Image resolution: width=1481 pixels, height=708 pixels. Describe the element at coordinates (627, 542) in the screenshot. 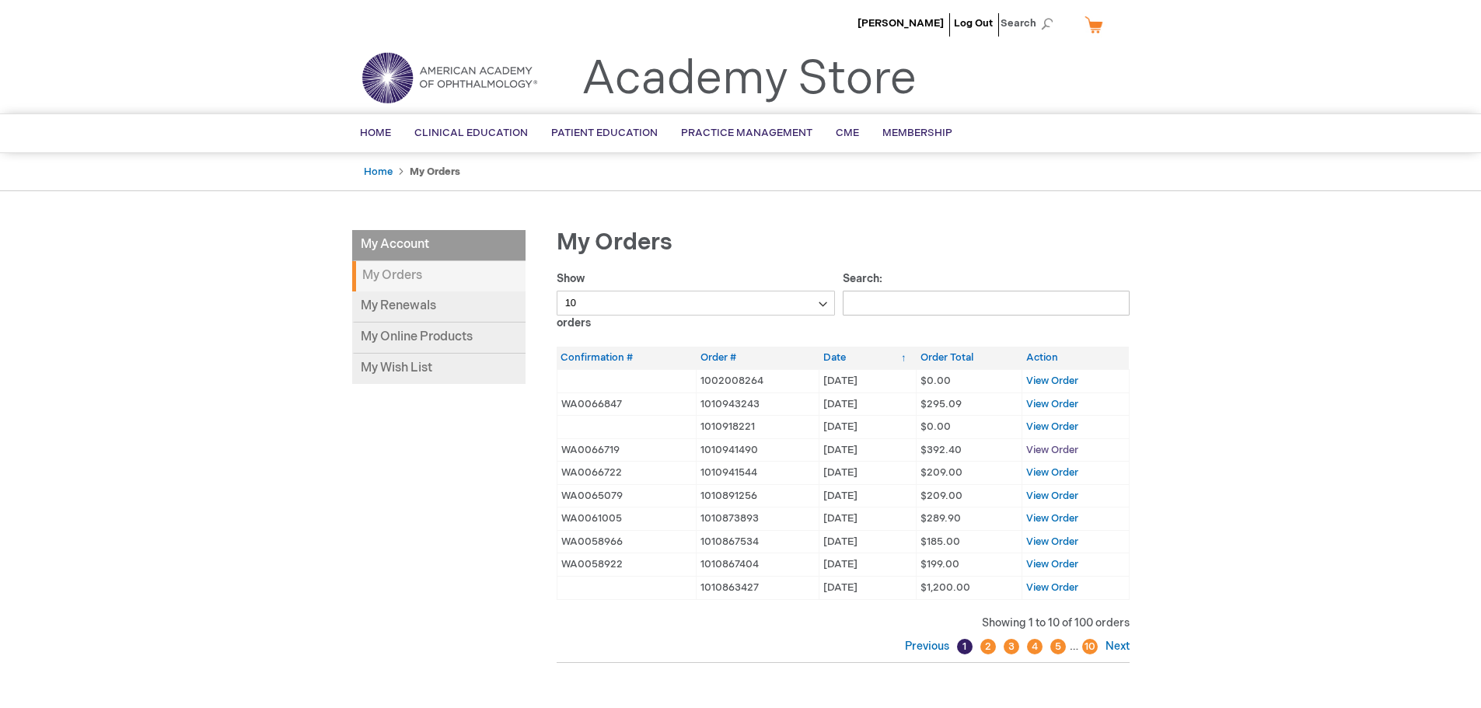

I see `td: WA0058966` at that location.